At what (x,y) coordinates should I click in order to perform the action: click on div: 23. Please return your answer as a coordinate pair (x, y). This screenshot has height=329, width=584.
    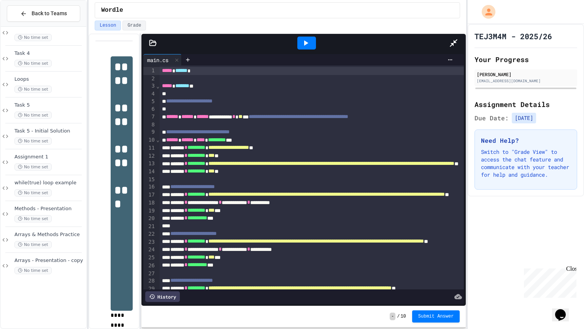
    Looking at the image, I should click on (149, 242).